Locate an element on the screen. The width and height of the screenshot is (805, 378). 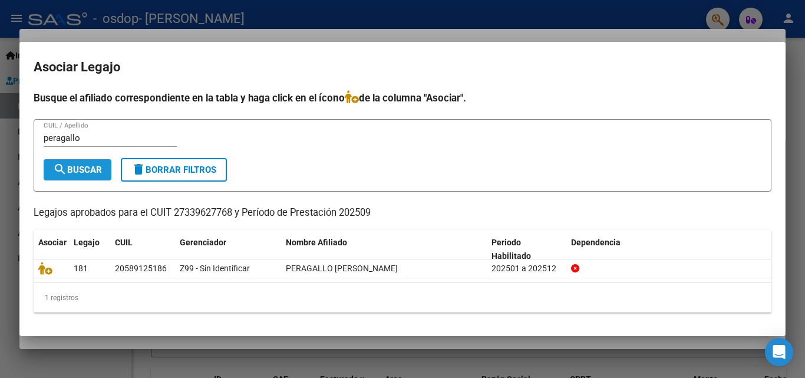
datatable-header-cell: Asociar is located at coordinates (51, 249).